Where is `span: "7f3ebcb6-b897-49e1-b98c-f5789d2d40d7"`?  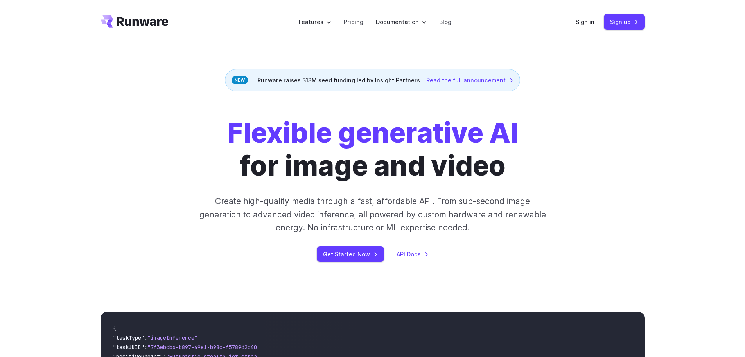
span: "7f3ebcb6-b897-49e1-b98c-f5789d2d40d7" is located at coordinates (207, 347).